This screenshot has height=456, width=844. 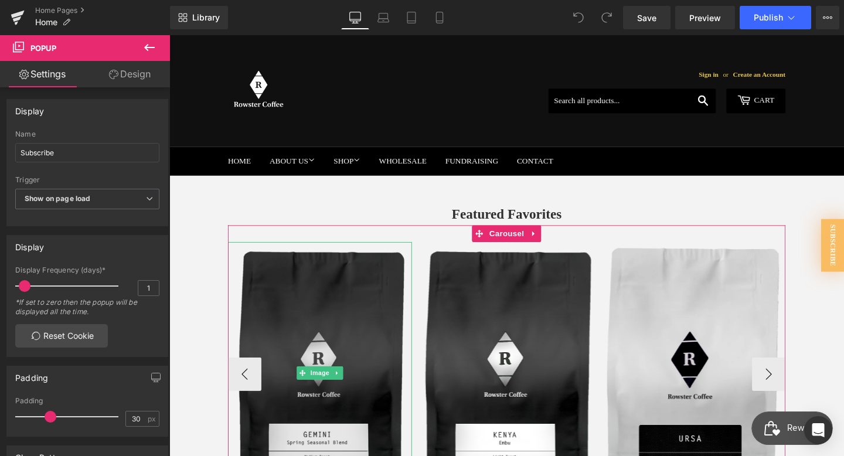 What do you see at coordinates (768, 18) in the screenshot?
I see `span: Publish` at bounding box center [768, 18].